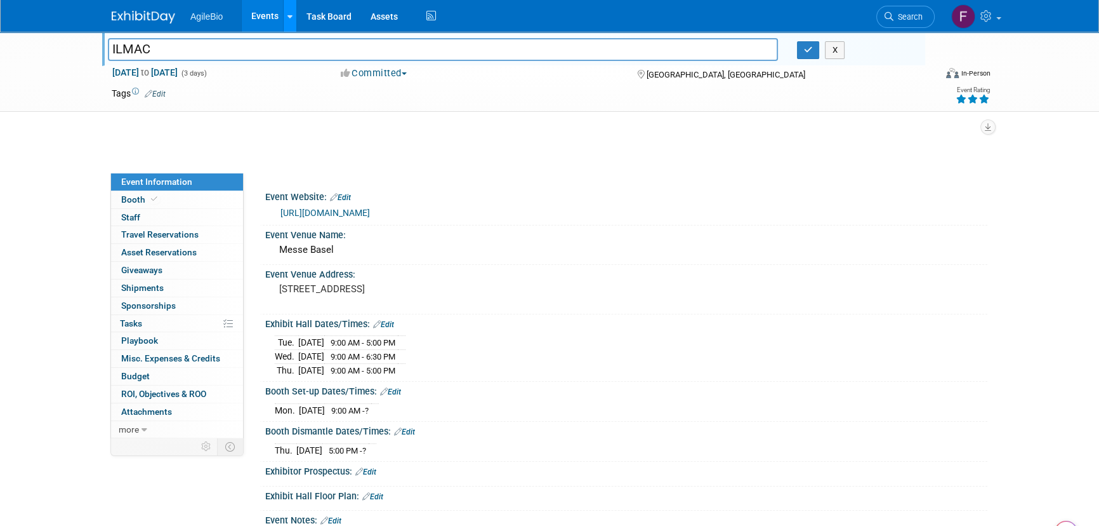 Image resolution: width=1099 pixels, height=526 pixels. What do you see at coordinates (194, 73) in the screenshot?
I see `span: (3 days)` at bounding box center [194, 73].